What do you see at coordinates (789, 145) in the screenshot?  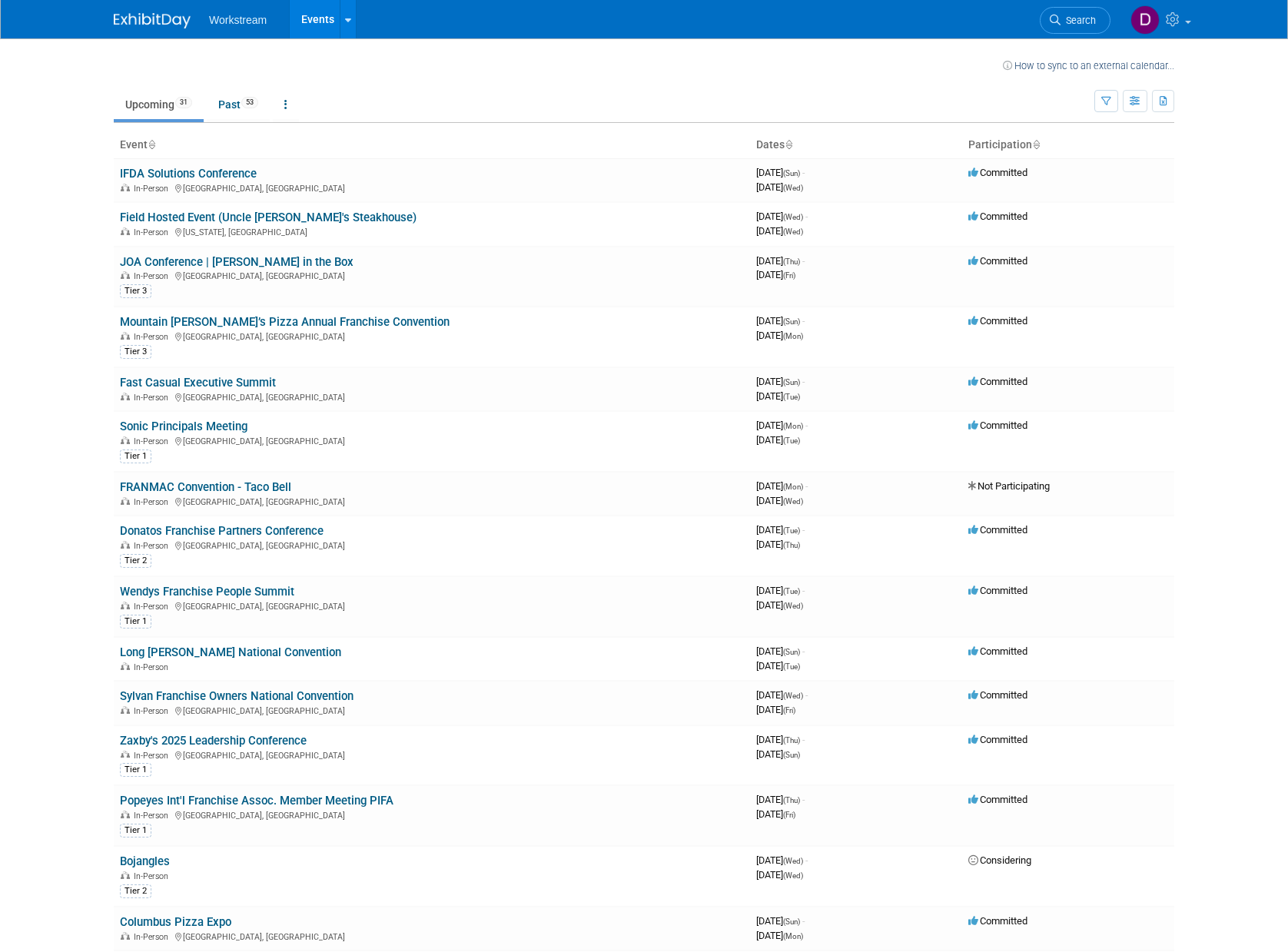 I see `a: Sort by Start Date` at bounding box center [789, 145].